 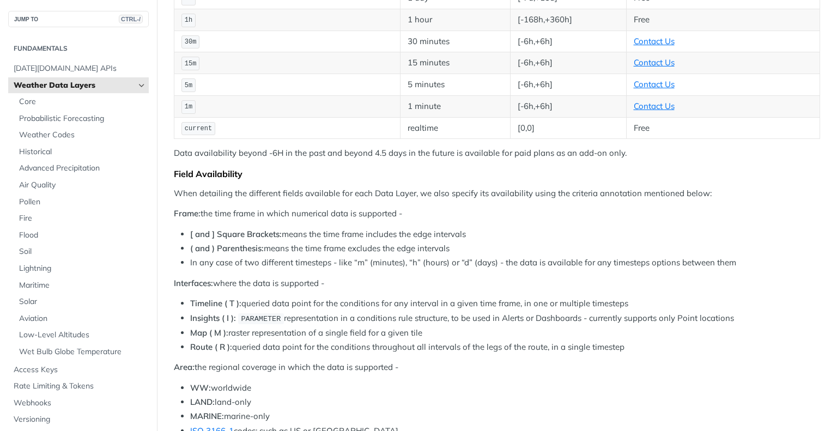 I want to click on span: CTRL-/, so click(x=131, y=19).